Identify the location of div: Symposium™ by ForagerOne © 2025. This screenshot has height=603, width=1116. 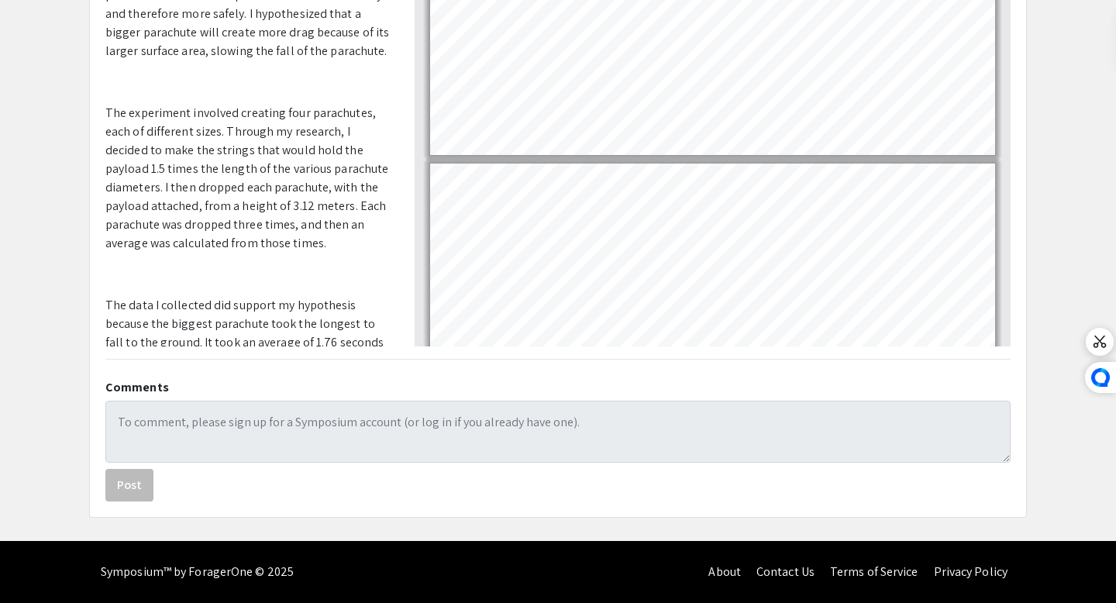
(197, 572).